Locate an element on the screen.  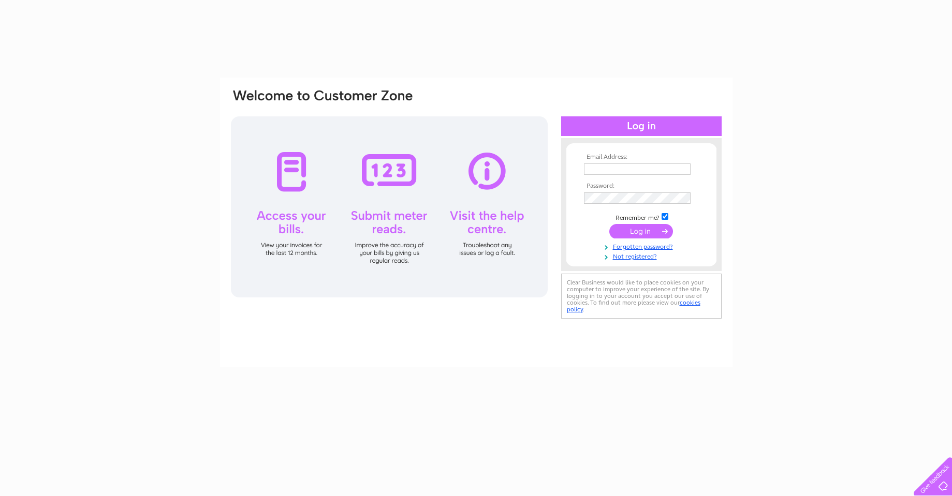
th: Email Address: is located at coordinates (641, 157).